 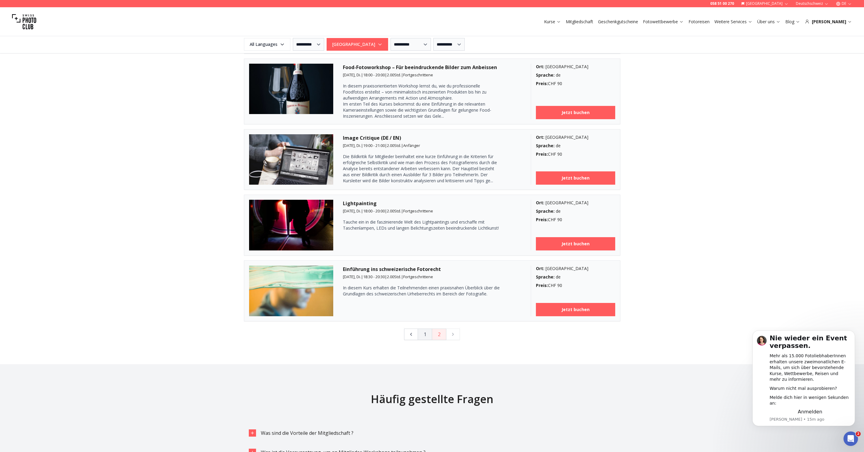 What do you see at coordinates (580, 22) in the screenshot?
I see `a: Mitgliedschaft` at bounding box center [580, 22].